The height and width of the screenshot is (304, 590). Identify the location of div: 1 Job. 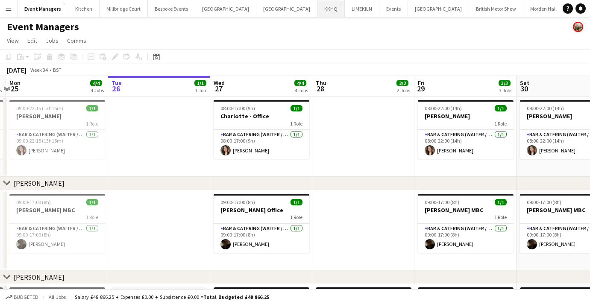
(200, 90).